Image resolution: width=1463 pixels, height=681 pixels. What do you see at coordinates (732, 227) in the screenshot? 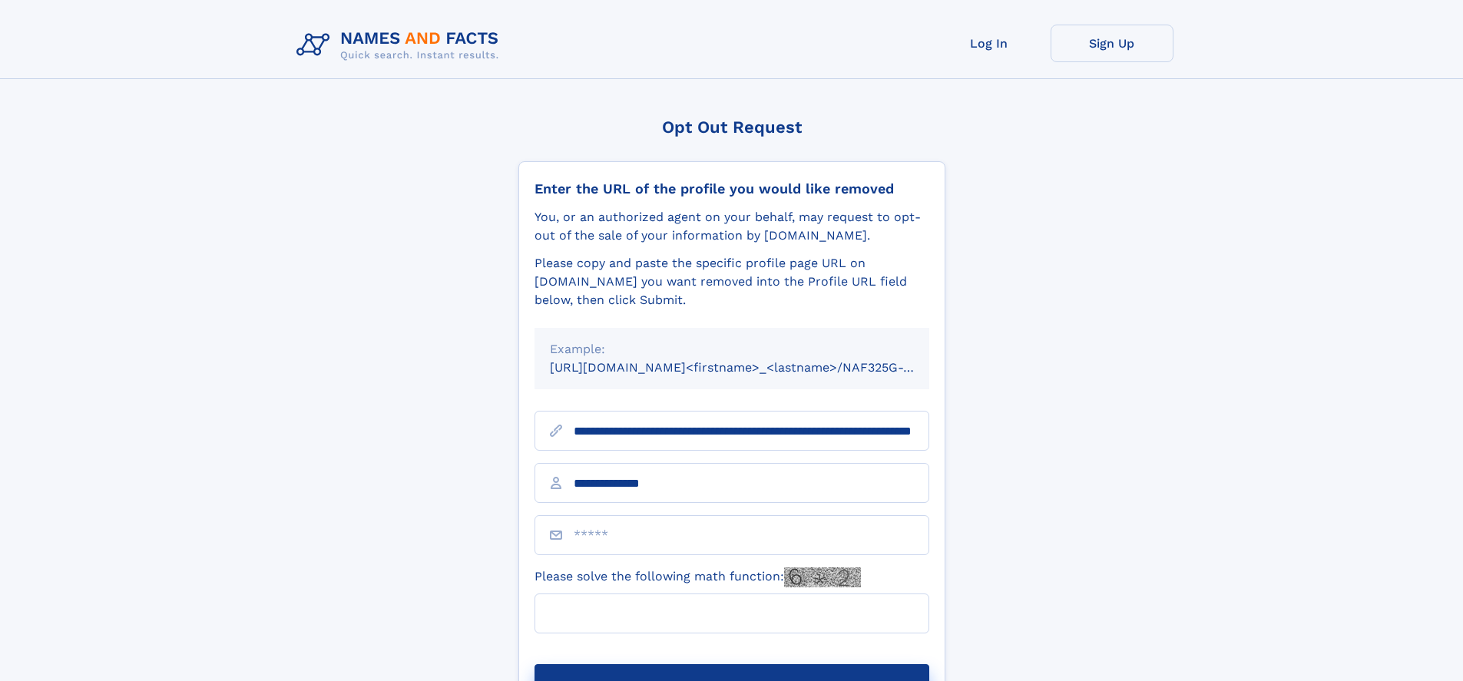
I see `div: You, or an authorized agent on your behalf, may request to opt-out of the sale of your informatio...` at bounding box center [732, 227].